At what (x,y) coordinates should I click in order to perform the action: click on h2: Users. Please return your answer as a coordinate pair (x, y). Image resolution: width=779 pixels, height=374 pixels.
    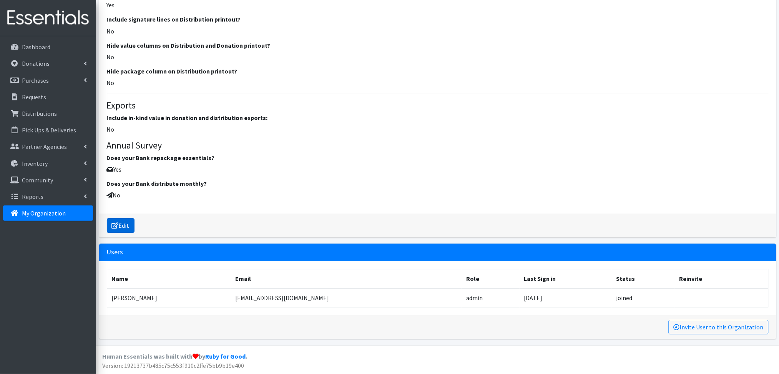
    Looking at the image, I should click on (115, 252).